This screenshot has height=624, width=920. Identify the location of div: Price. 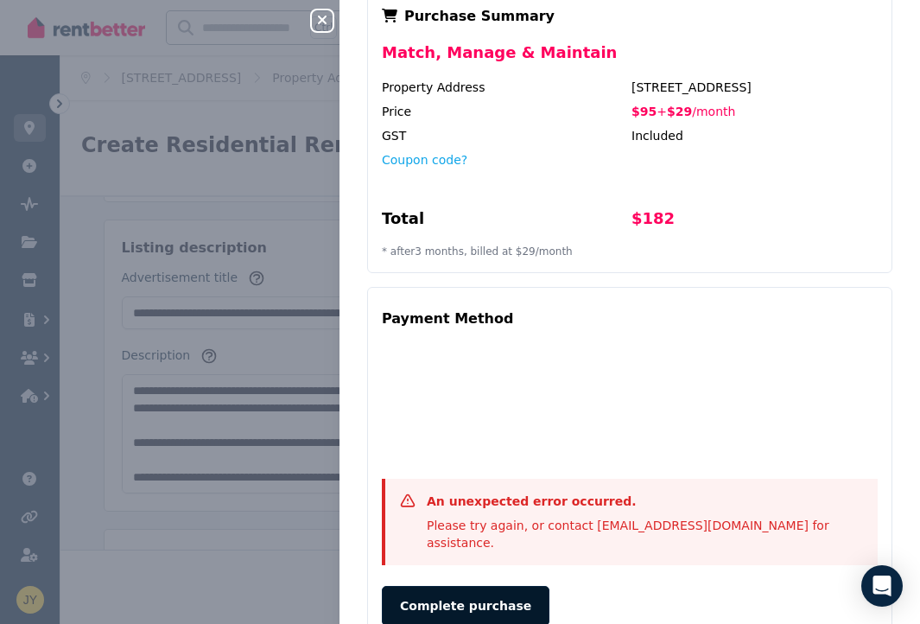
(505, 111).